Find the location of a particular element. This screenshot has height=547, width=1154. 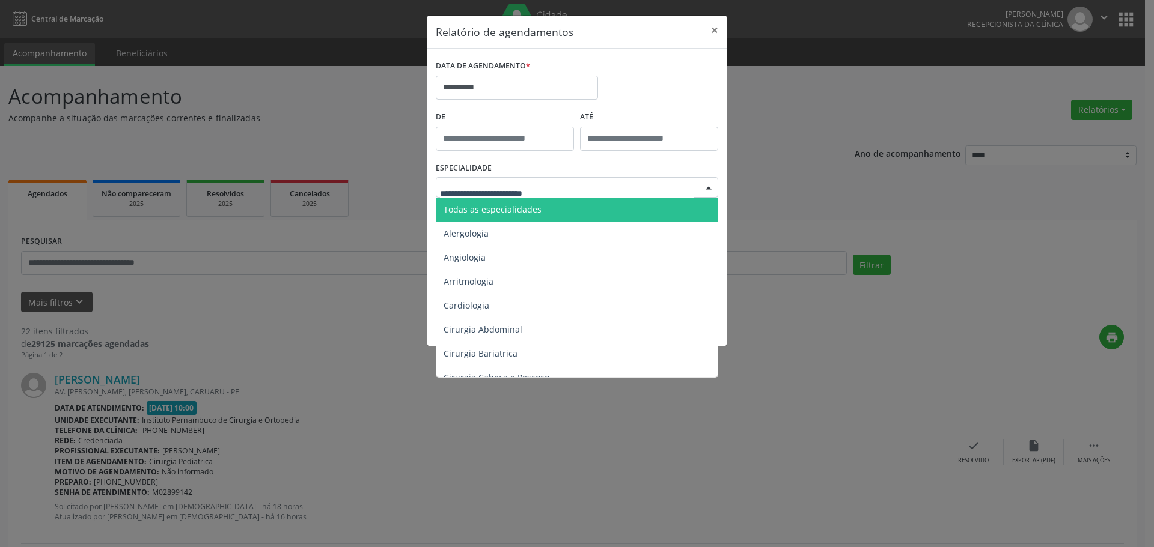

span: Arritmologia is located at coordinates (468, 281).